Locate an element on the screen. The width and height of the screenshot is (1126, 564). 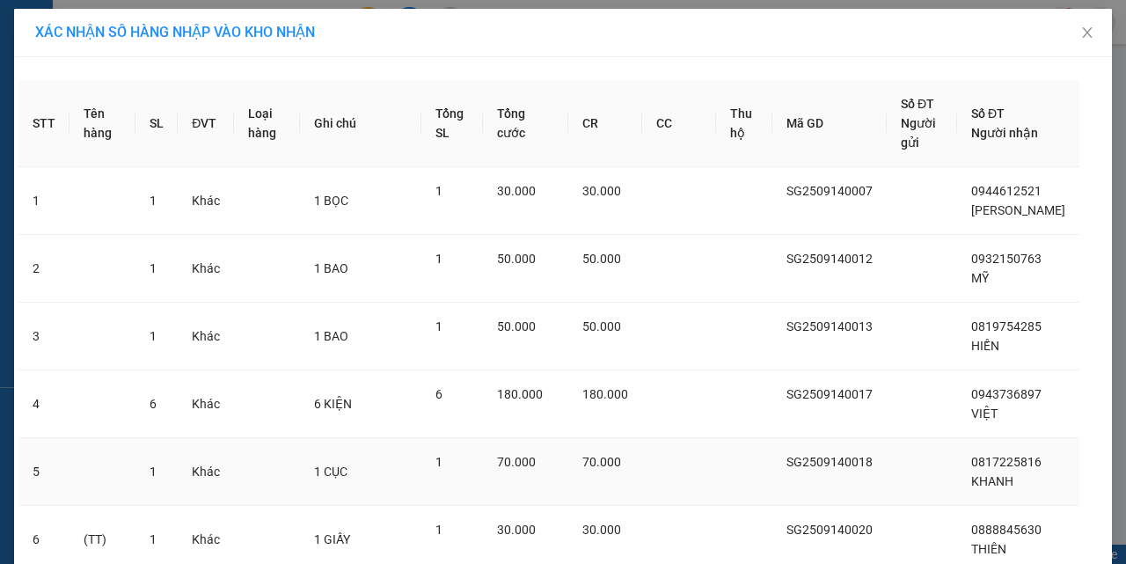
span: 0817225816 is located at coordinates (1007, 462).